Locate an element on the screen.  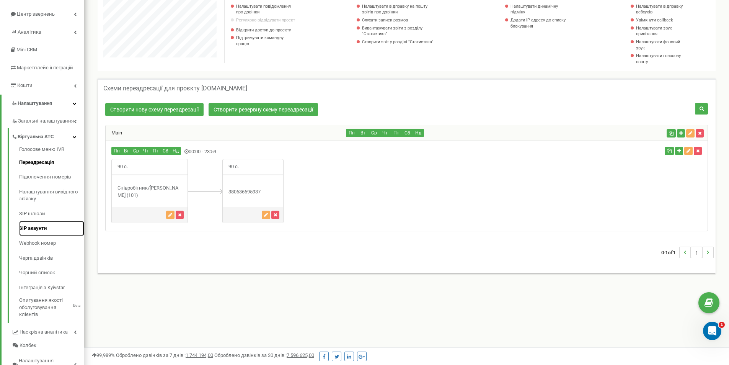
img: tab_domain_overview_orange.svg is located at coordinates (25, 47).